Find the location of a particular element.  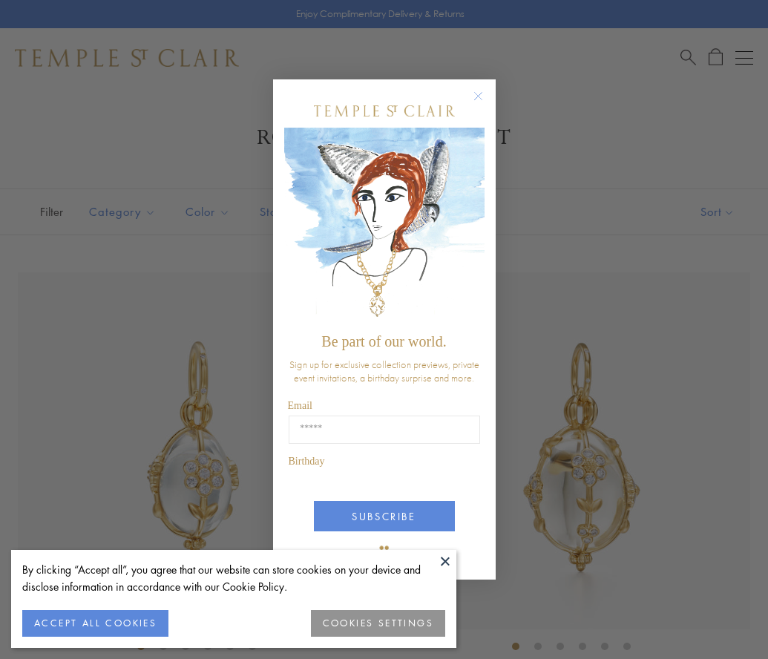

span: Sign up for exclusive collection previews, private event invitations, a birthday surprise and more. is located at coordinates (384, 371).